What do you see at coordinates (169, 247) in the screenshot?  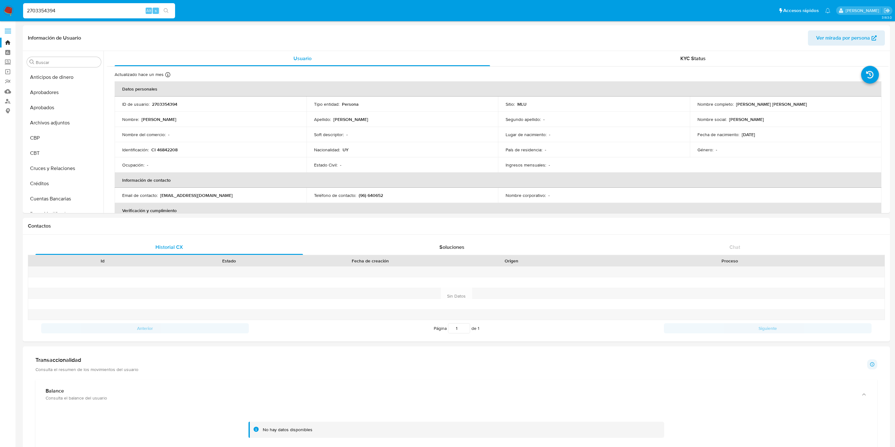 I see `span: Historial CX` at bounding box center [169, 247].